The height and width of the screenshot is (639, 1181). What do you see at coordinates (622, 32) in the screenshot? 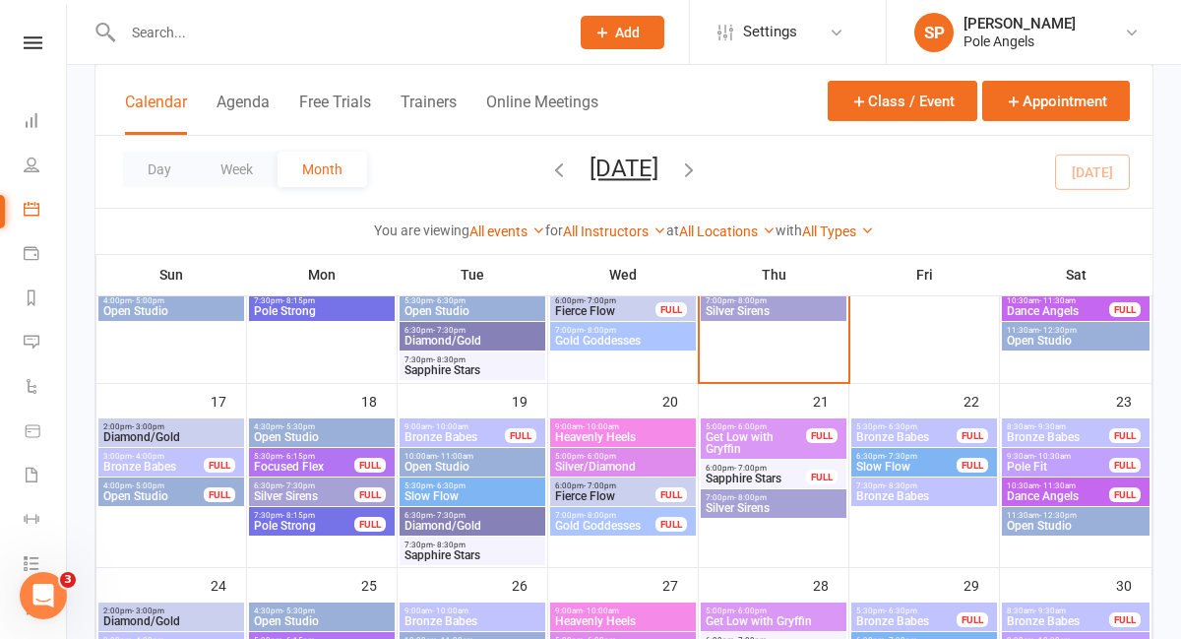
I see `button: Add` at bounding box center [622, 32].